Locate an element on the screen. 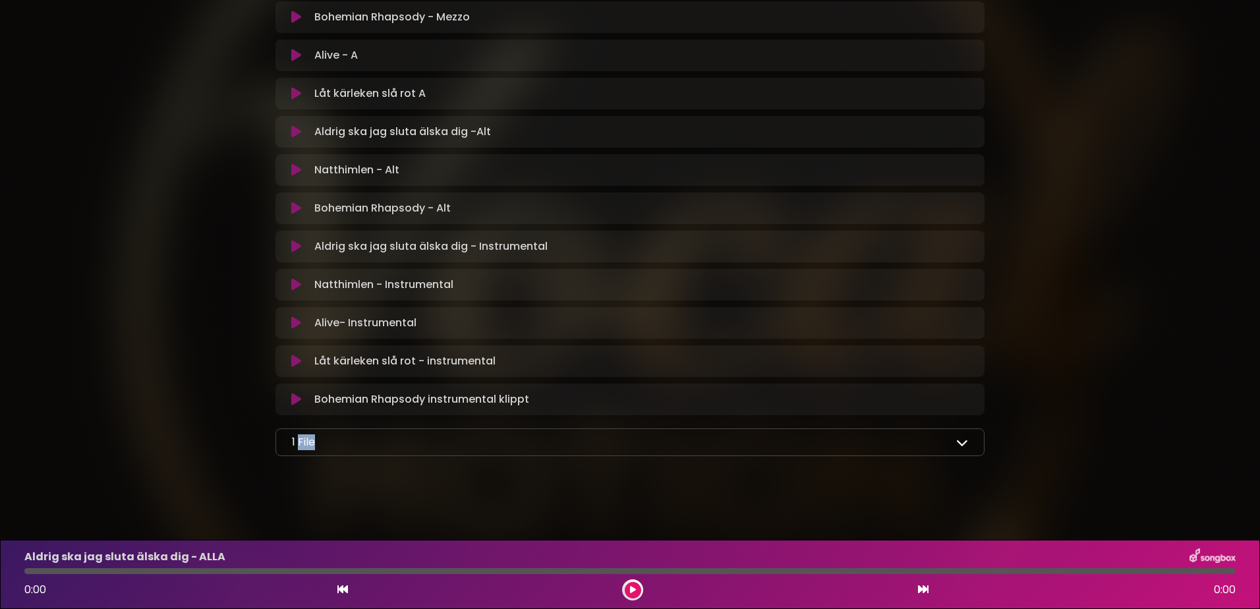  p: Bohemian Rhapsody - Mezzo is located at coordinates (392, 17).